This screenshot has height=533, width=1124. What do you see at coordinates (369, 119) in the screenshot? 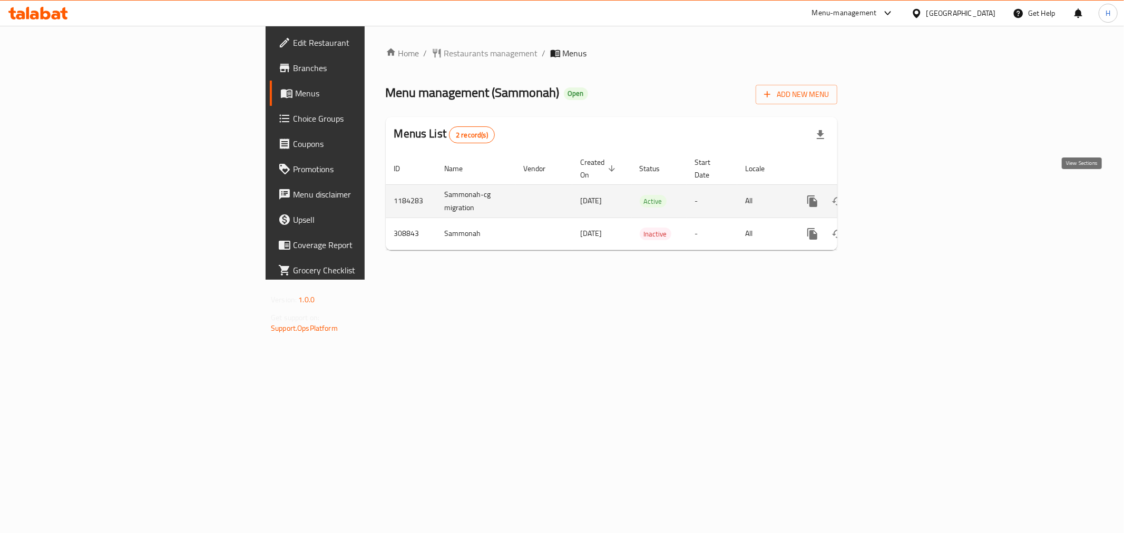
I see `span: Choice Groups` at bounding box center [369, 119].